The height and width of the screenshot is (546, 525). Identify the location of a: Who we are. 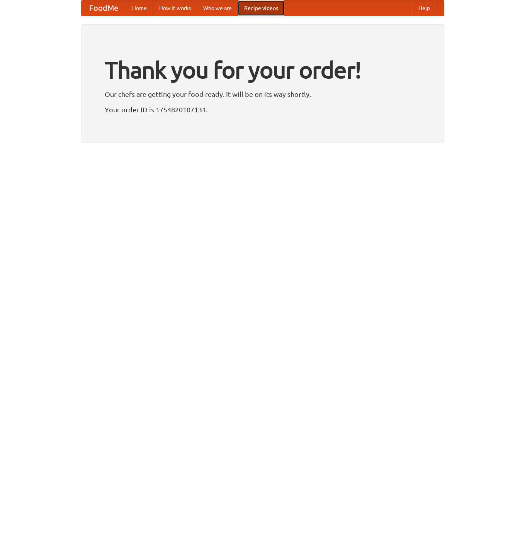
(217, 8).